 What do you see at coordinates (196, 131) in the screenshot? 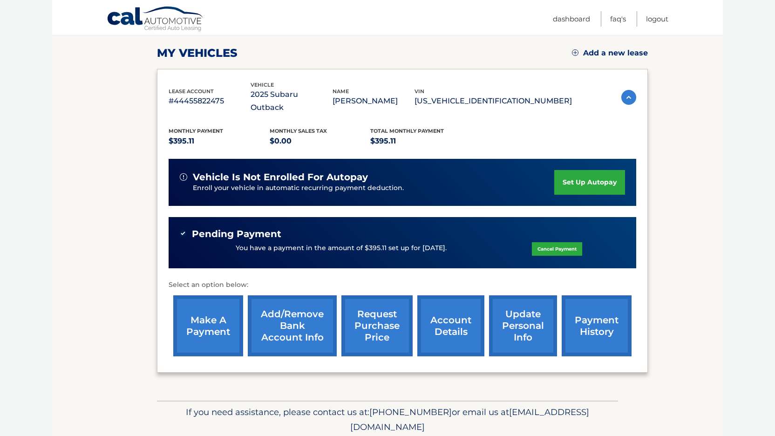
I see `span: Monthly Payment` at bounding box center [196, 131].